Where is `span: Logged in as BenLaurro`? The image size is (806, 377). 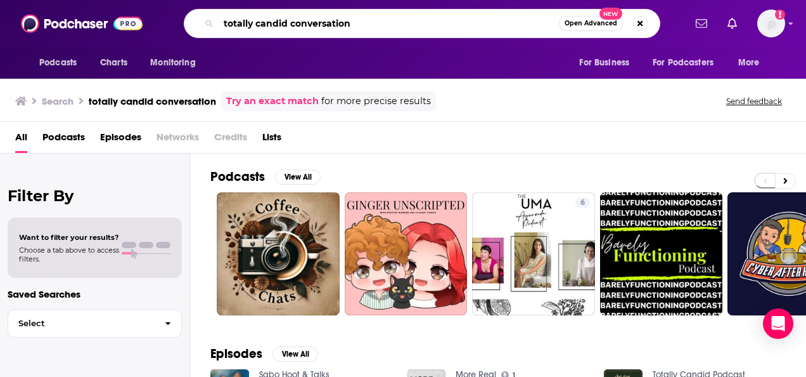
span: Logged in as BenLaurro is located at coordinates (771, 23).